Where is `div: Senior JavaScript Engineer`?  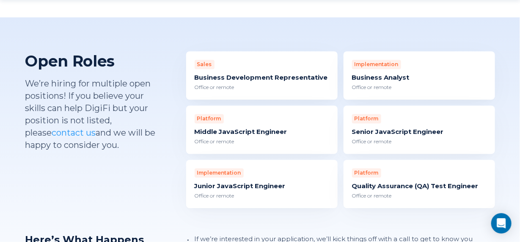
div: Senior JavaScript Engineer is located at coordinates (420, 132).